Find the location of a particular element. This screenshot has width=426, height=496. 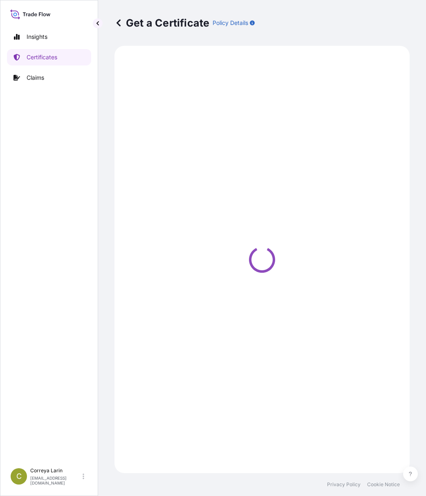

p: Certificates is located at coordinates (42, 57).